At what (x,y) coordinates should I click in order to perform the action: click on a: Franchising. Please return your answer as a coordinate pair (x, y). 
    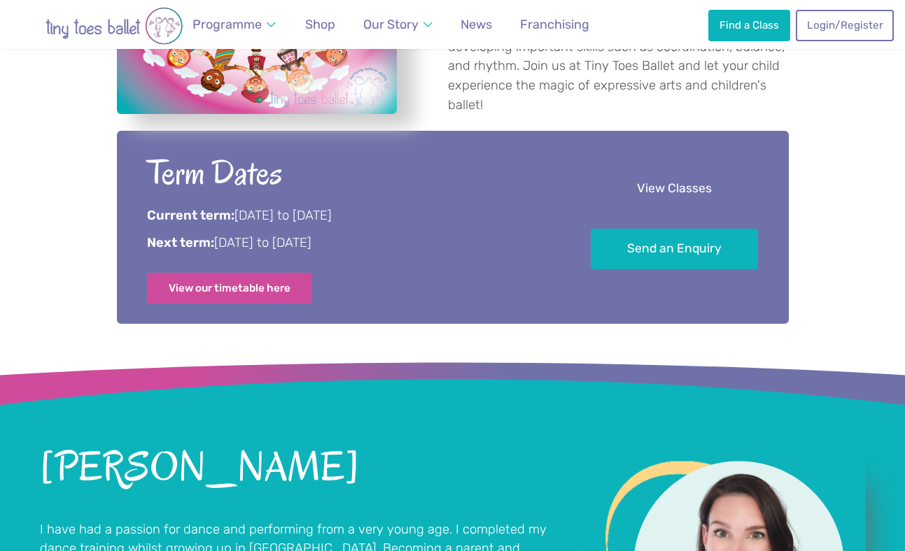
    Looking at the image, I should click on (554, 24).